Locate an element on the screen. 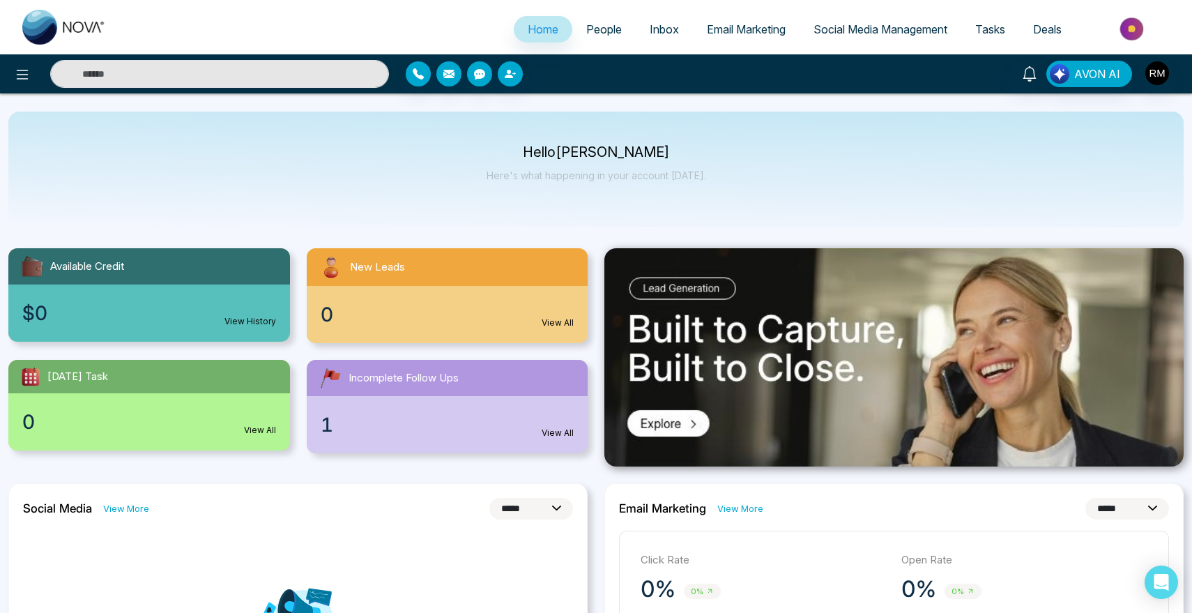  a: New Leads0View All is located at coordinates (447, 296).